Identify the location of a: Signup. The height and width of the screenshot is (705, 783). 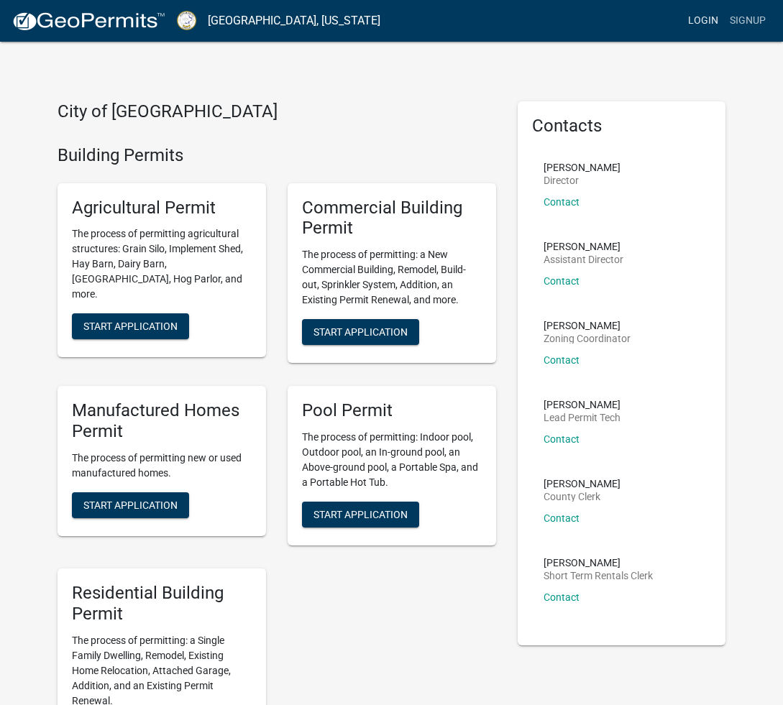
(748, 21).